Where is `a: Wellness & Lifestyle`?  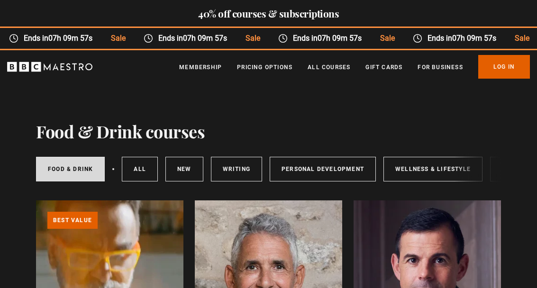
a: Wellness & Lifestyle is located at coordinates (433, 169).